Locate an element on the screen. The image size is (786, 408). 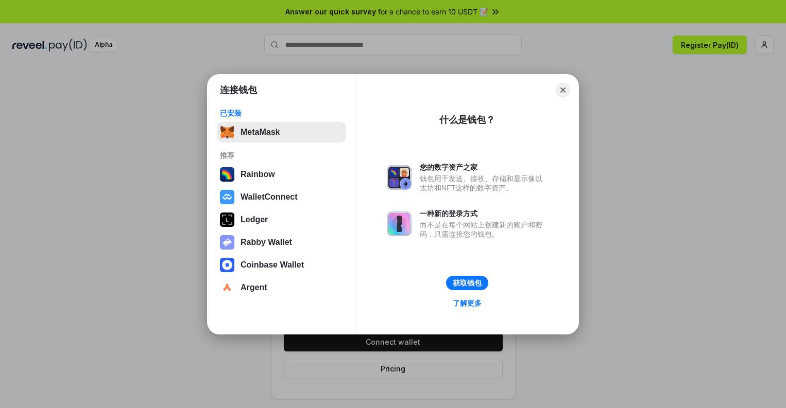
img: svg+xml,%3Csvg%20xmlns%3D%22http%3A%2F%2Fwww.w3.org%2F2000%2Fsvg%22%20width%3D%2228%22%20height%3... is located at coordinates (227, 220).